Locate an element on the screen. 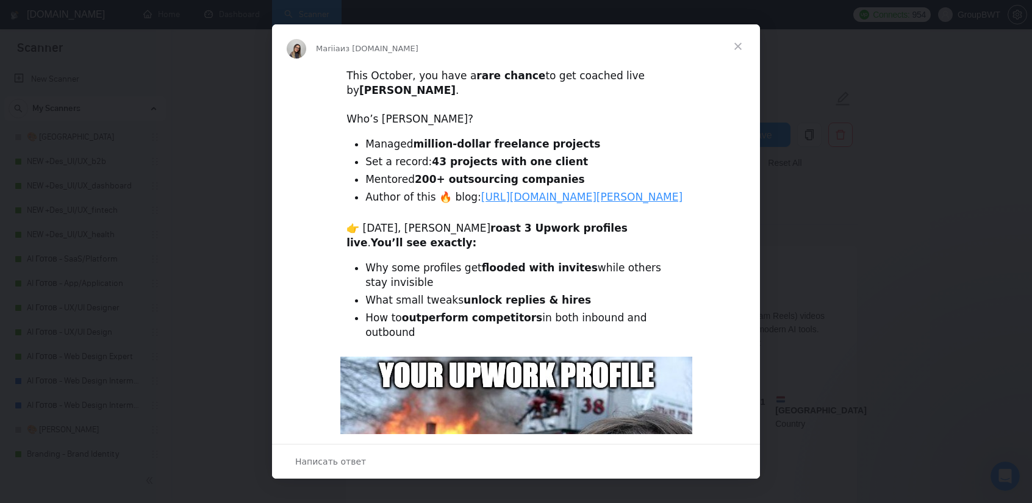  span: Закрыть is located at coordinates (738, 46).